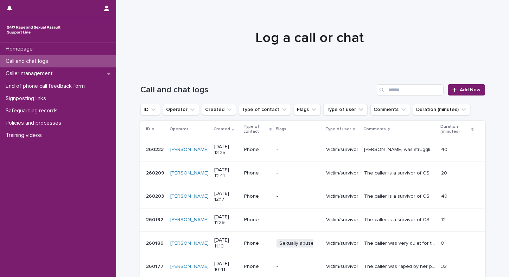 The image size is (509, 277). What do you see at coordinates (265, 110) in the screenshot?
I see `button: Type of contact` at bounding box center [265, 110].